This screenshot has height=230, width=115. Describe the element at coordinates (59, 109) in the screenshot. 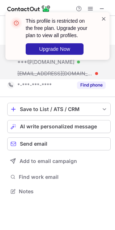

I see `button: save-profile-one-click` at that location.